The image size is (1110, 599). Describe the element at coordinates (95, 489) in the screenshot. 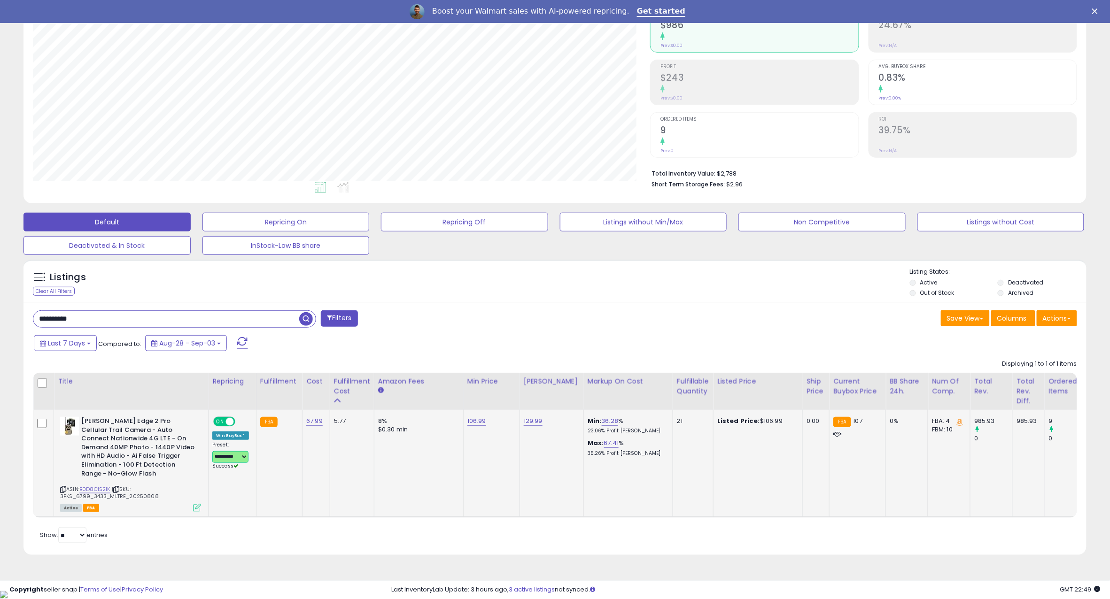

I see `a: B0D8C1S21K` at that location.